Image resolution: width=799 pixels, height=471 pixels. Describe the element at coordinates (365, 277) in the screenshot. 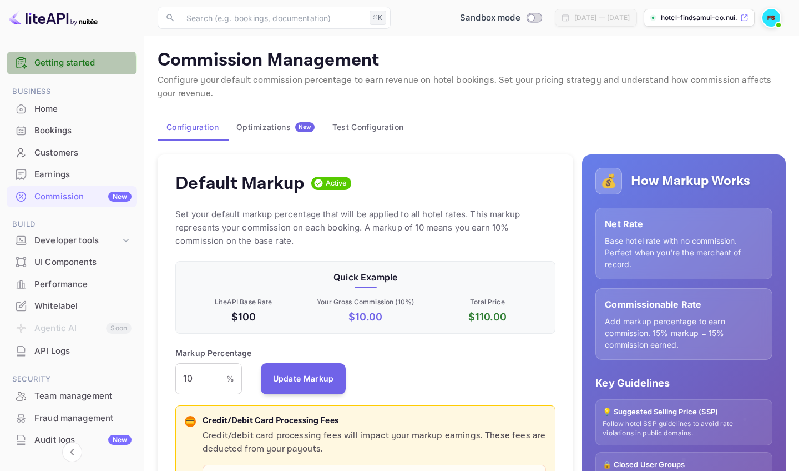

I see `p: Quick Example` at that location.